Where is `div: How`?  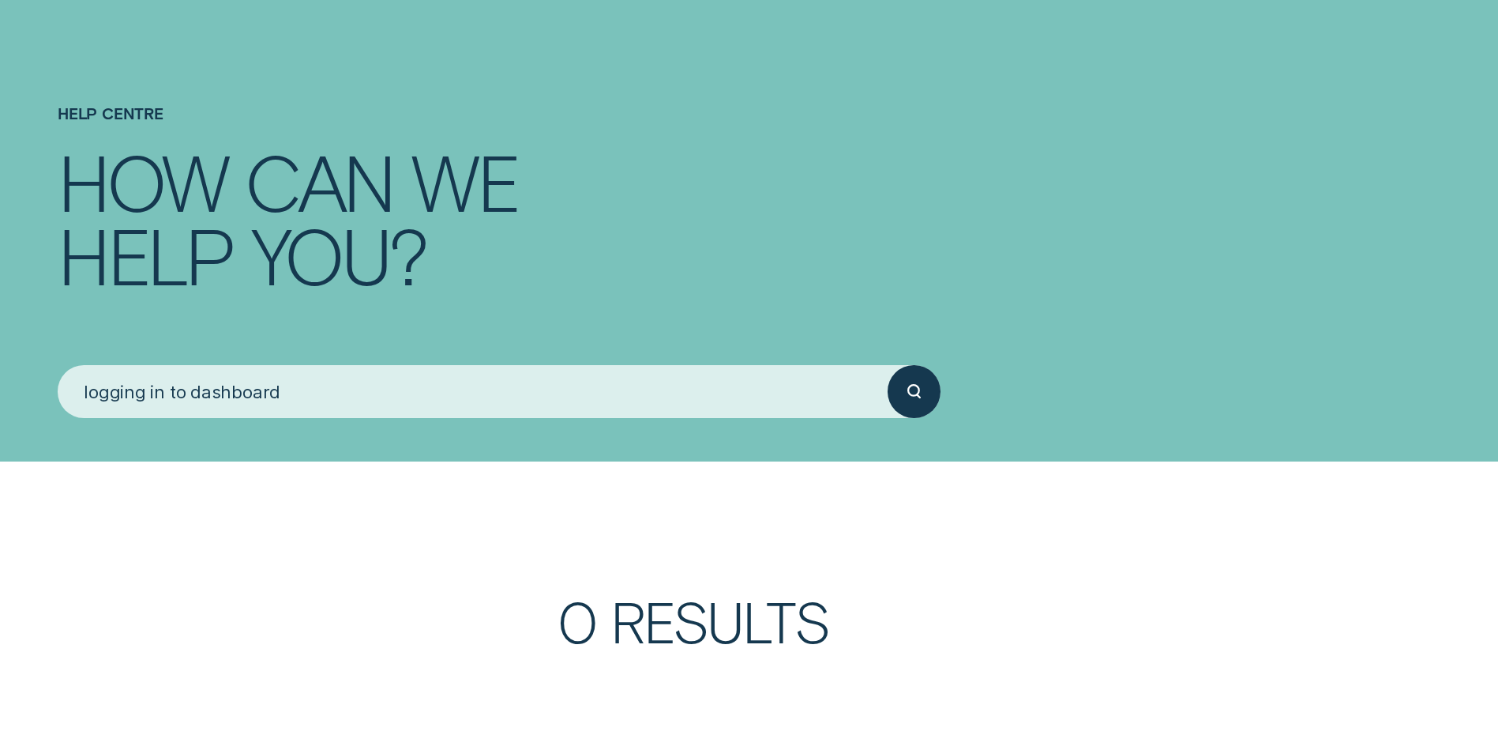
div: How is located at coordinates (142, 181).